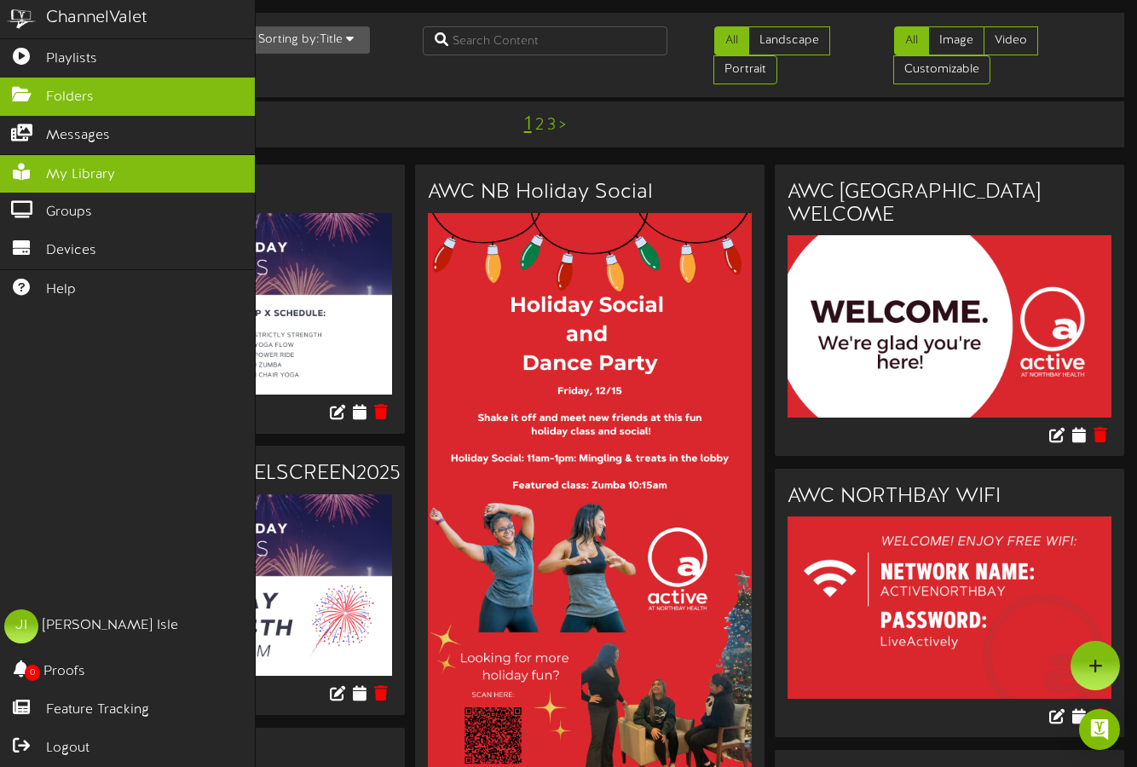 Image resolution: width=1137 pixels, height=767 pixels. What do you see at coordinates (552, 125) in the screenshot?
I see `a: 3` at bounding box center [552, 125].